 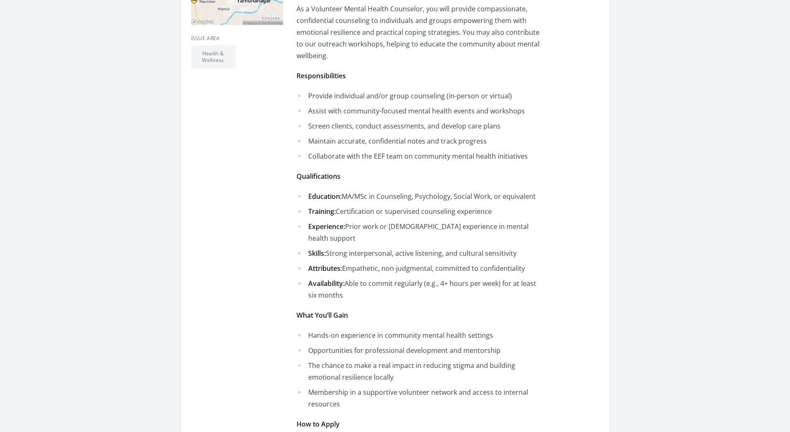 What do you see at coordinates (419, 32) in the screenshot?
I see `p: As a Volunteer Mental Health Counselor, you will provide compassionate, confidential counseling t...` at bounding box center [419, 32].